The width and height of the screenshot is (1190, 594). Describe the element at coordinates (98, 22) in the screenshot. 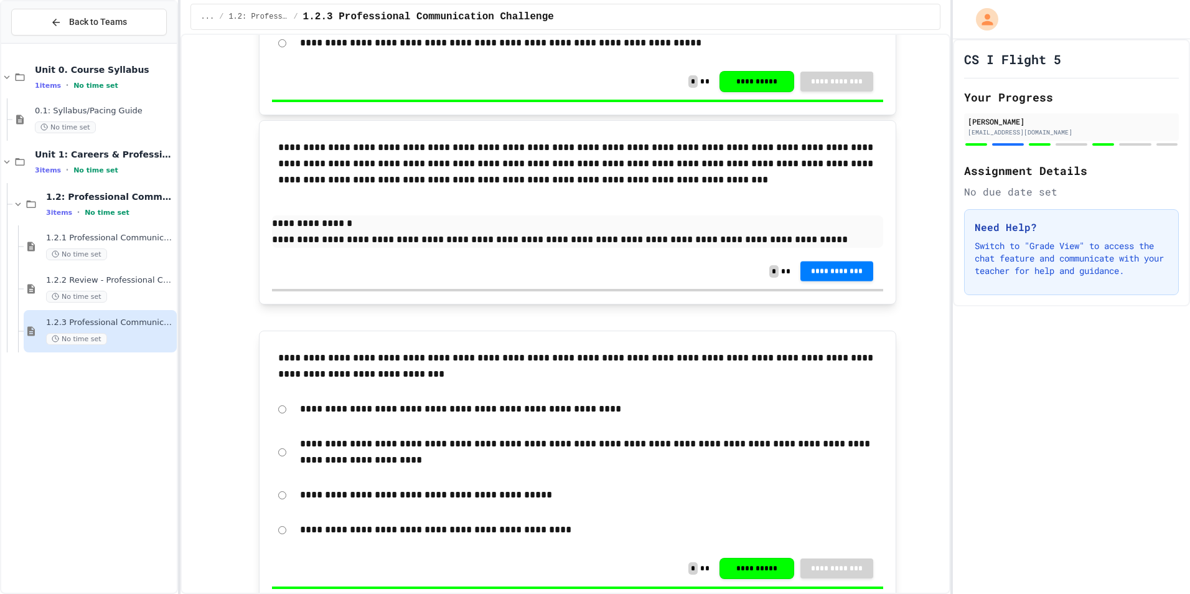

I see `span: Back to Teams` at that location.